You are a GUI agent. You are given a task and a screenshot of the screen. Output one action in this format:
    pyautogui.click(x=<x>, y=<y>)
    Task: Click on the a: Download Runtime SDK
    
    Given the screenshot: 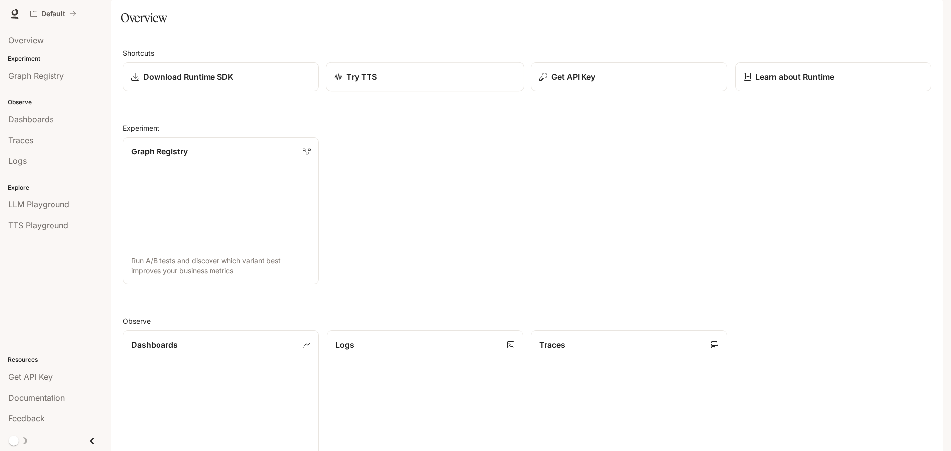 What is the action you would take?
    pyautogui.click(x=221, y=77)
    